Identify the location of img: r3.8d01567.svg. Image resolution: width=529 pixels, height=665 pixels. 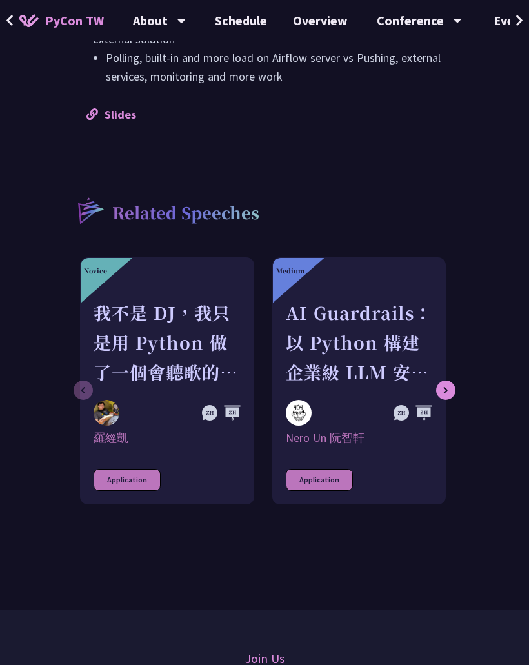
(90, 210).